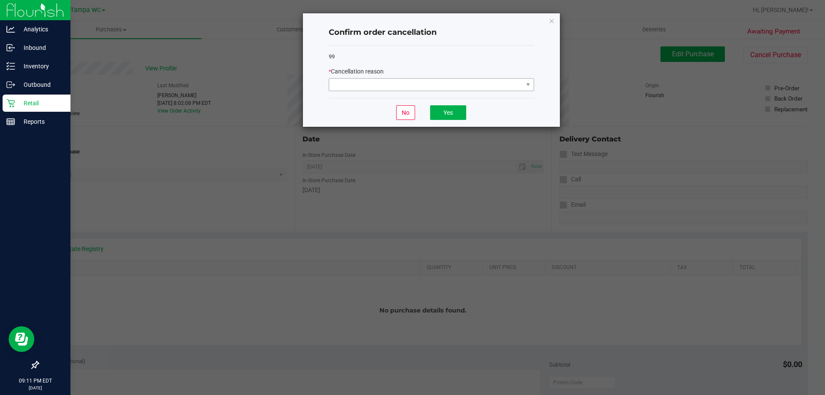 This screenshot has height=395, width=825. What do you see at coordinates (448, 113) in the screenshot?
I see `button: Yes` at bounding box center [448, 113].